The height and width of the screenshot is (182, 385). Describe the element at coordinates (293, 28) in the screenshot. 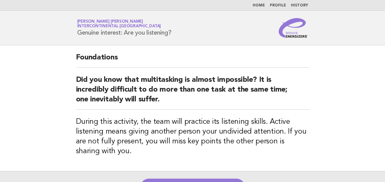

I see `img: Service Energizers` at that location.